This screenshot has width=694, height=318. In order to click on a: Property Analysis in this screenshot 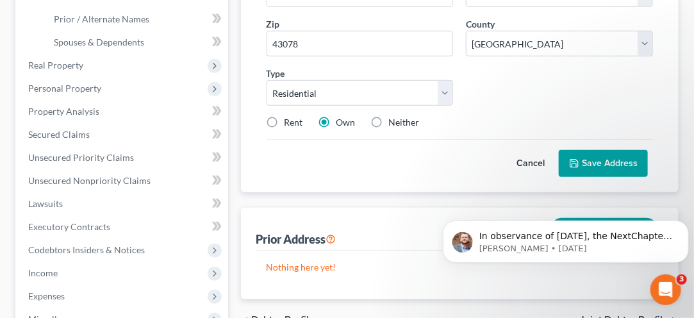, I will do `click(123, 111)`.